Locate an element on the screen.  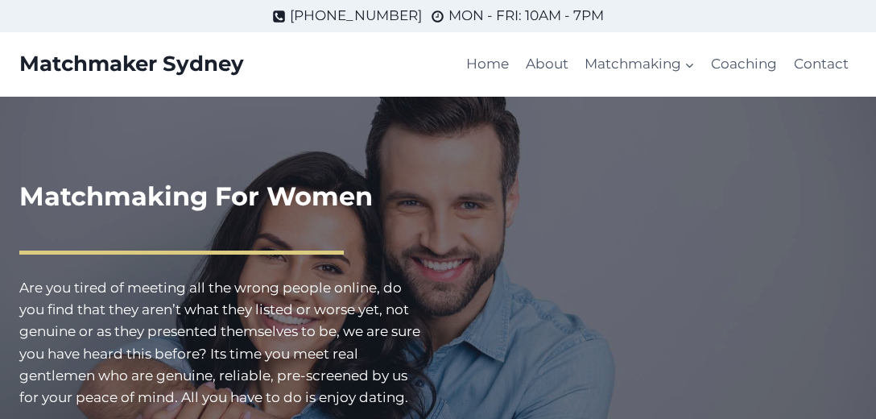
span: MON - FRI: 10AM - 7PM is located at coordinates (526, 15).